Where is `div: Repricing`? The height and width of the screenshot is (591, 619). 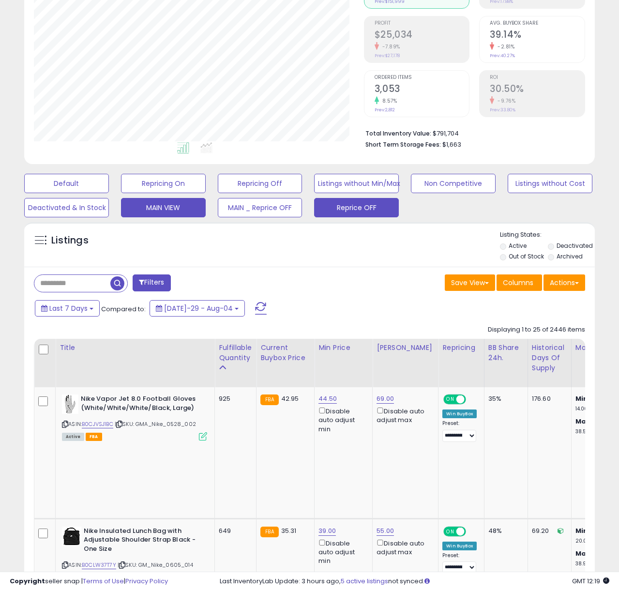 div: Repricing is located at coordinates (461, 347).